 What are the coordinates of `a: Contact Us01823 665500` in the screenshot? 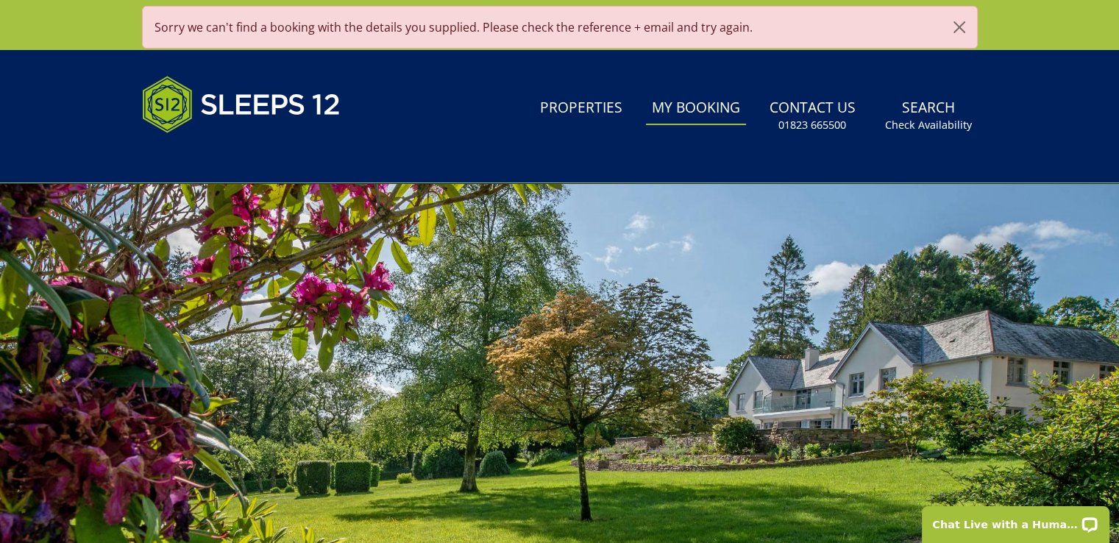 It's located at (812, 116).